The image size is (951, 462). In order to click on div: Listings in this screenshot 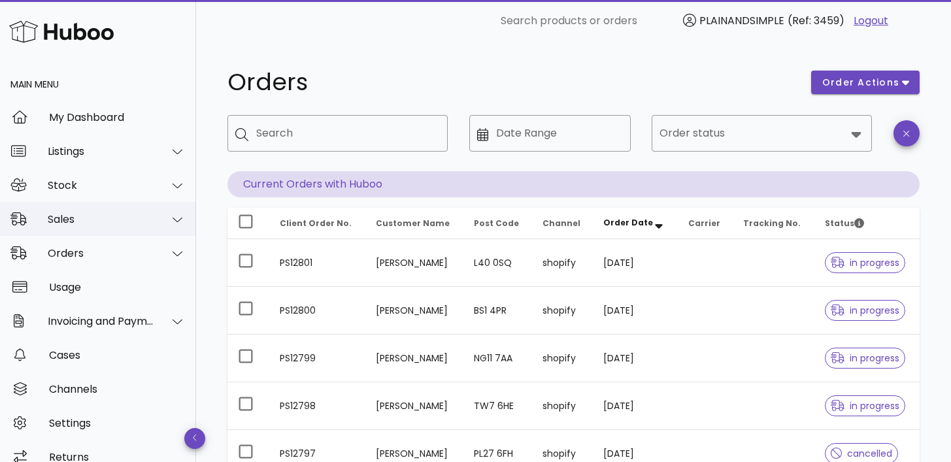, I will do `click(101, 151)`.